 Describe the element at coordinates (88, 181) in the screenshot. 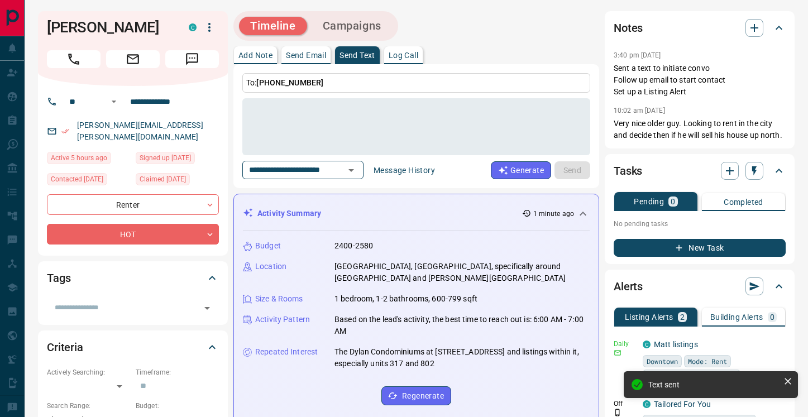

I see `div: Mon Aug 04 2025` at that location.